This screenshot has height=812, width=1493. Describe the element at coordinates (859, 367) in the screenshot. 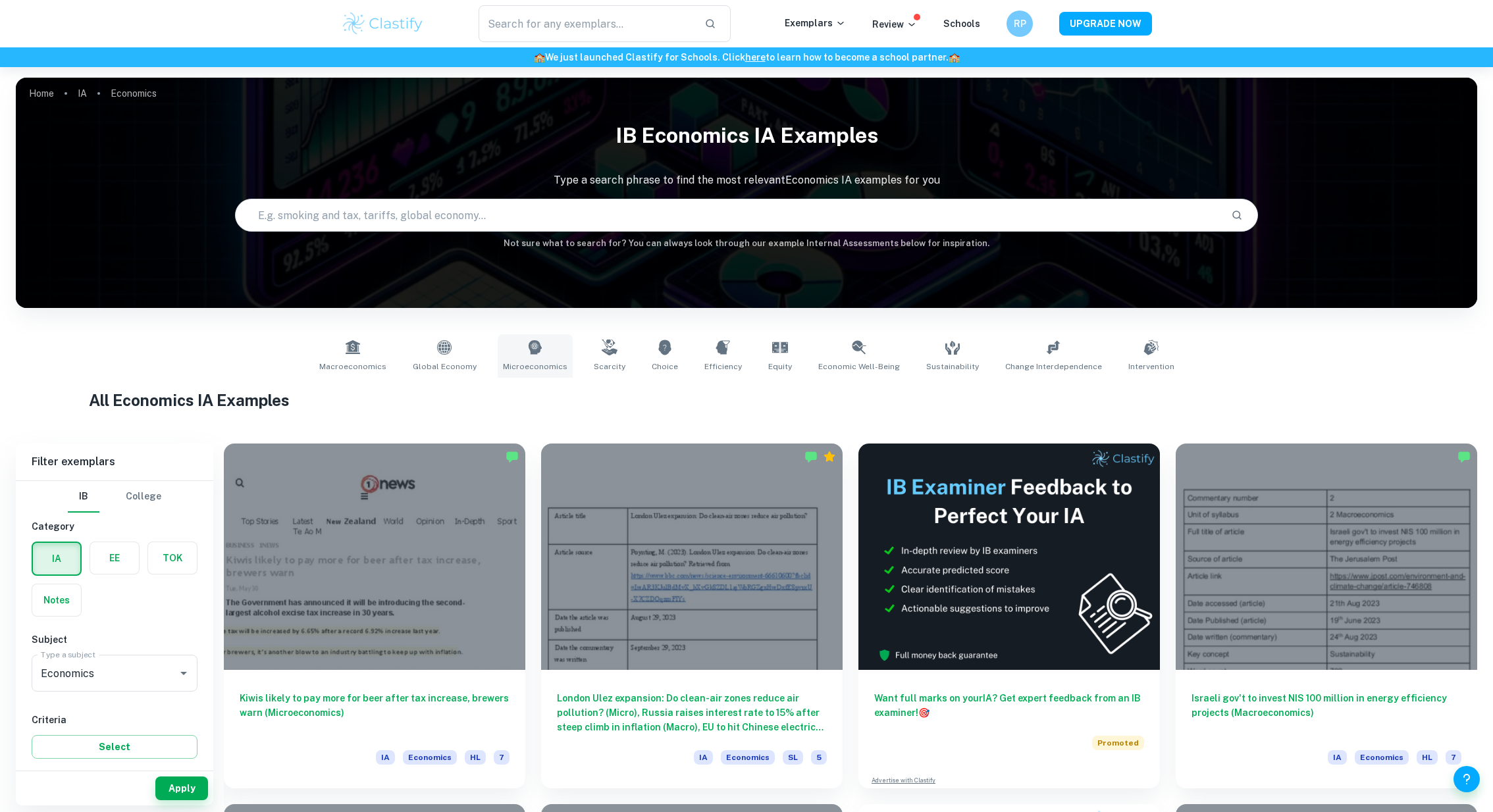

I see `span: Economic Well-Being` at that location.